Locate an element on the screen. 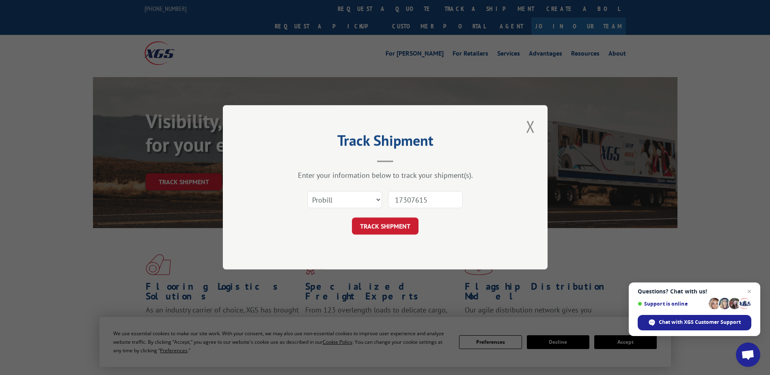 The height and width of the screenshot is (375, 770). button: TRACK SHIPMENT is located at coordinates (385, 227).